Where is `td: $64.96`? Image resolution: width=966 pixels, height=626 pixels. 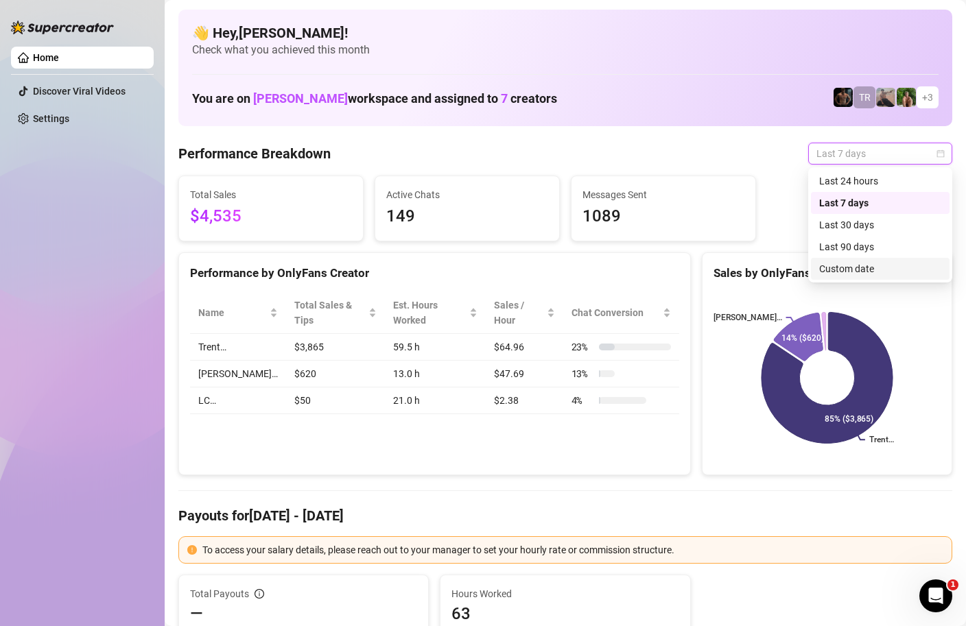 td: $64.96 is located at coordinates (524, 347).